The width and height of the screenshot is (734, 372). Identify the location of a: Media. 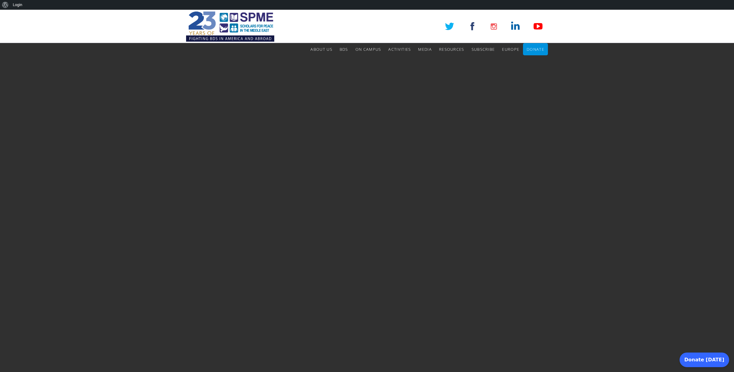
(425, 49).